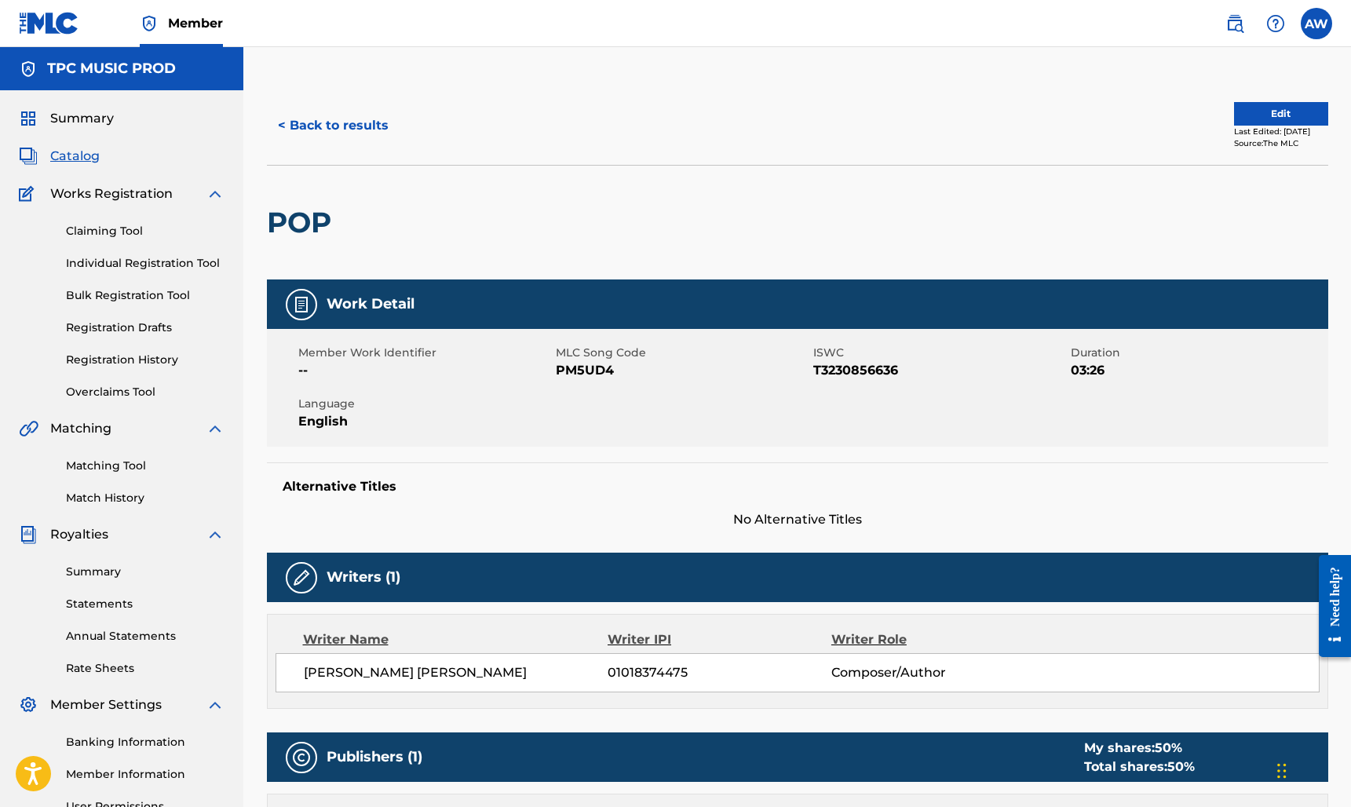  What do you see at coordinates (145, 572) in the screenshot?
I see `a: Summary` at bounding box center [145, 572].